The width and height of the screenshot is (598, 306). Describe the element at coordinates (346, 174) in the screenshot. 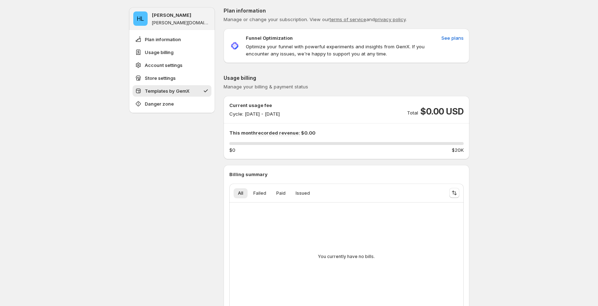

I see `p: Billing summary` at that location.